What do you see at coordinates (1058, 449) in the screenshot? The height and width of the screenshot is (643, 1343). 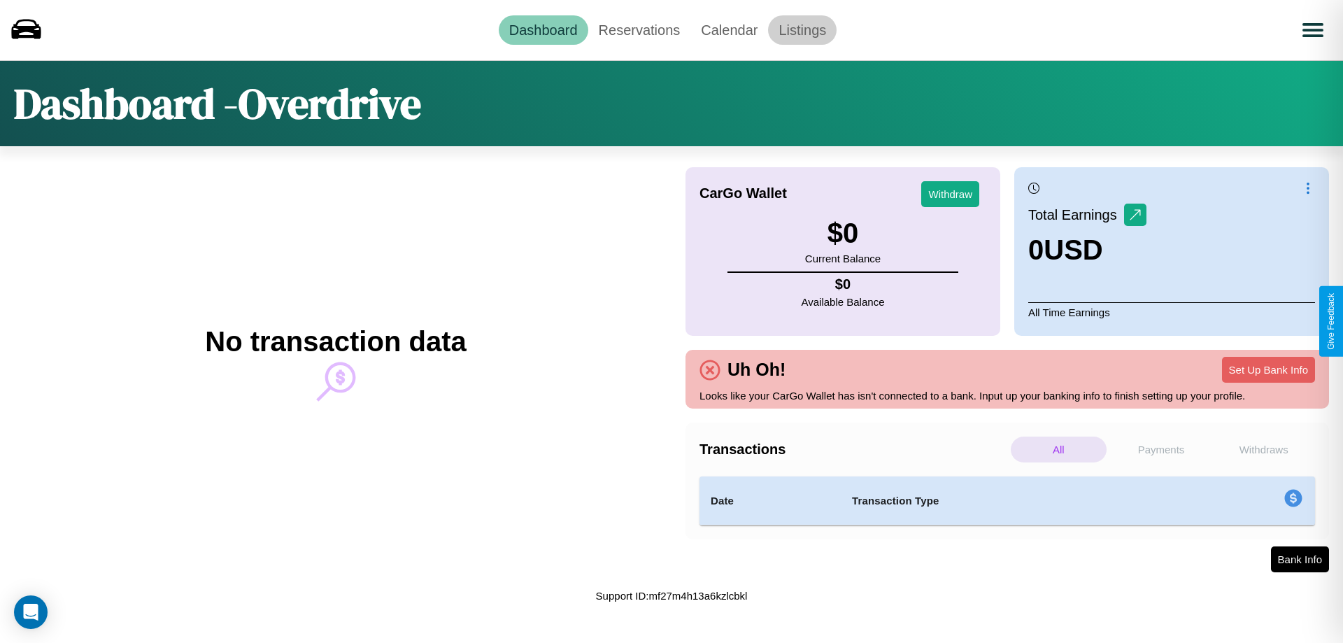 I see `p: All` at bounding box center [1058, 449].